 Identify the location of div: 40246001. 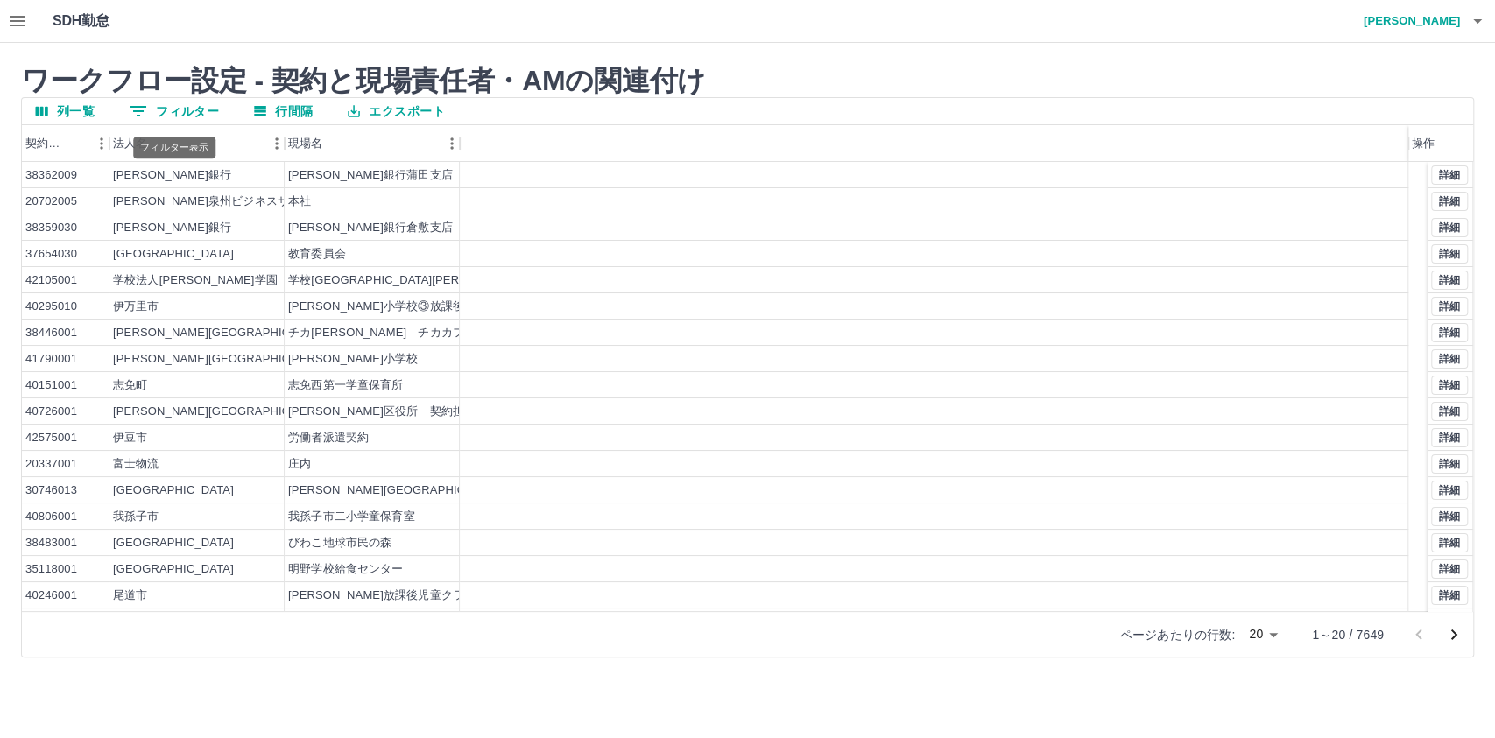
(51, 595).